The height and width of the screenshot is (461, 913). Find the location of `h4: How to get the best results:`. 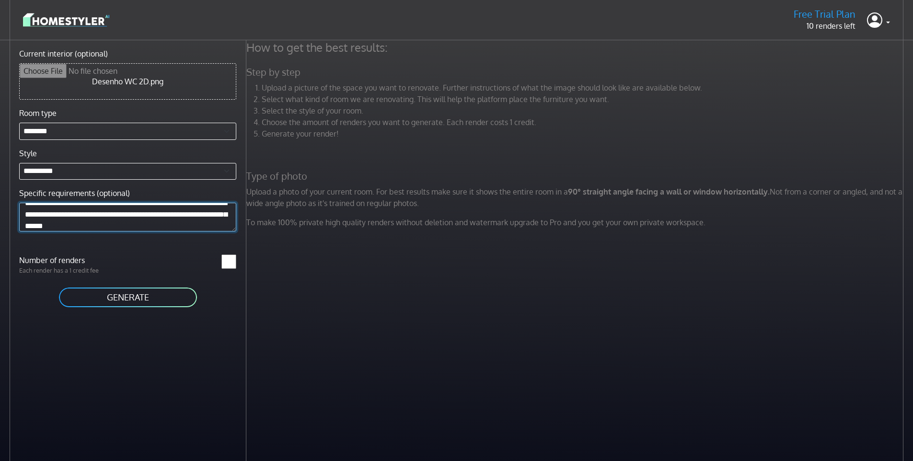

h4: How to get the best results: is located at coordinates (576, 47).